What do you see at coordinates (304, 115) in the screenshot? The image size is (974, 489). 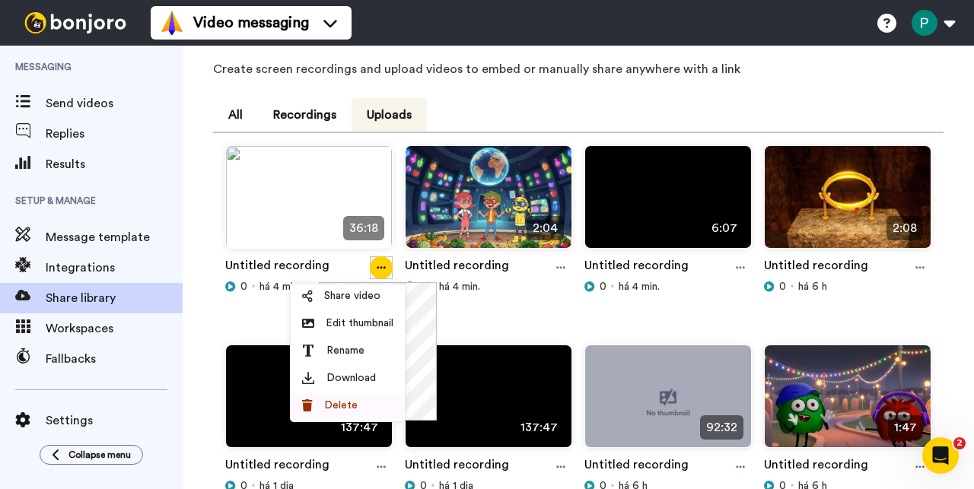 I see `button: Recordings` at bounding box center [304, 115].